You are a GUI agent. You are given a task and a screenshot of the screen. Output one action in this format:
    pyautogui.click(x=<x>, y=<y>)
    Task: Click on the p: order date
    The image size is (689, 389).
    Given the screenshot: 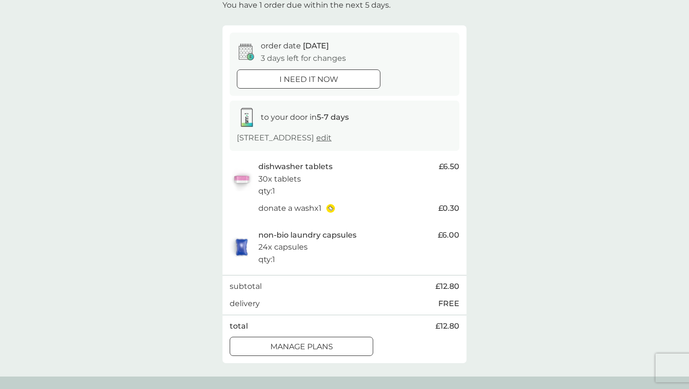 What is the action you would take?
    pyautogui.click(x=295, y=46)
    